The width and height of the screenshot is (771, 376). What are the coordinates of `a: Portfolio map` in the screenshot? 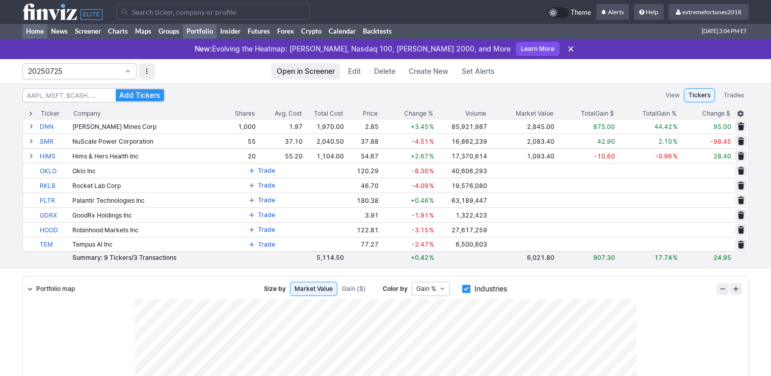 It's located at (51, 289).